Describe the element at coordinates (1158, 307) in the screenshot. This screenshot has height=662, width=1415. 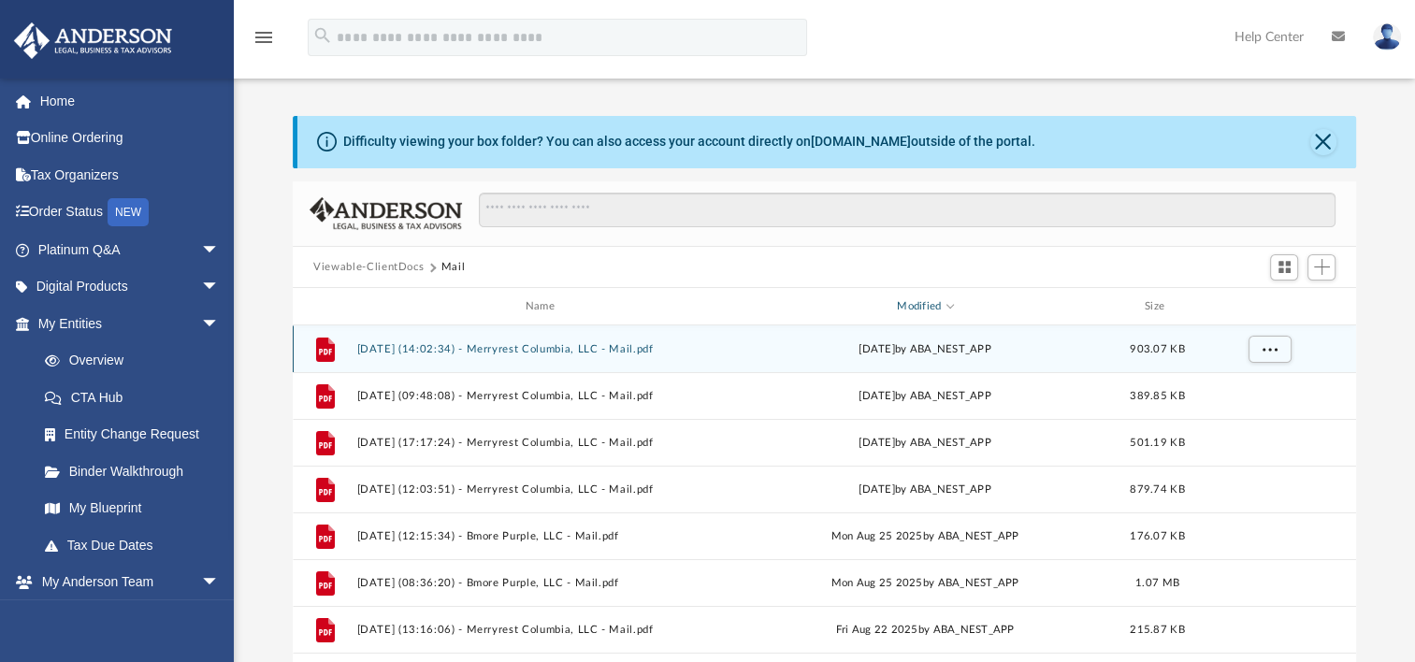
I see `div: Size` at that location.